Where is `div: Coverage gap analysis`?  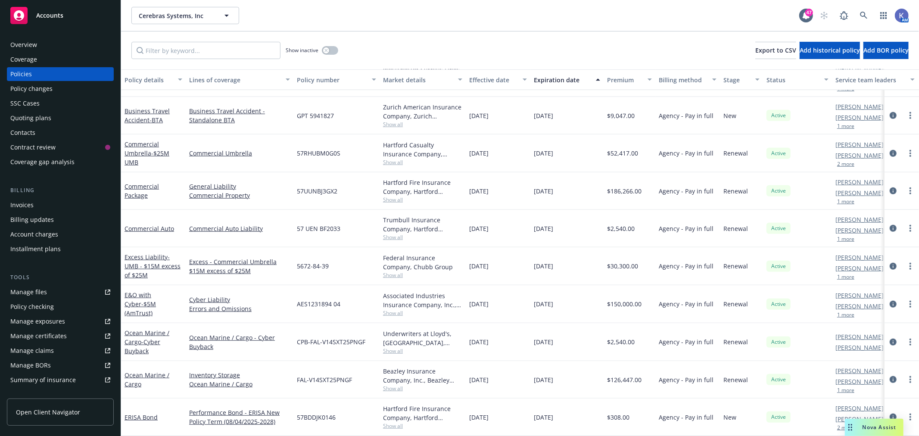
div: Coverage gap analysis is located at coordinates (42, 162).